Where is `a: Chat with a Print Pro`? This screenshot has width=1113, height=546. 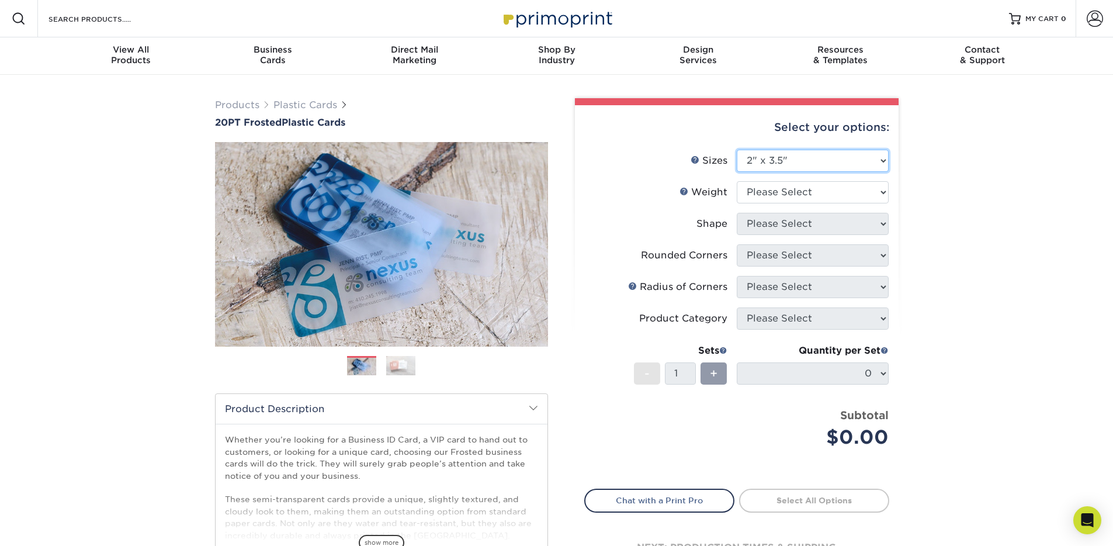 a: Chat with a Print Pro is located at coordinates (659, 500).